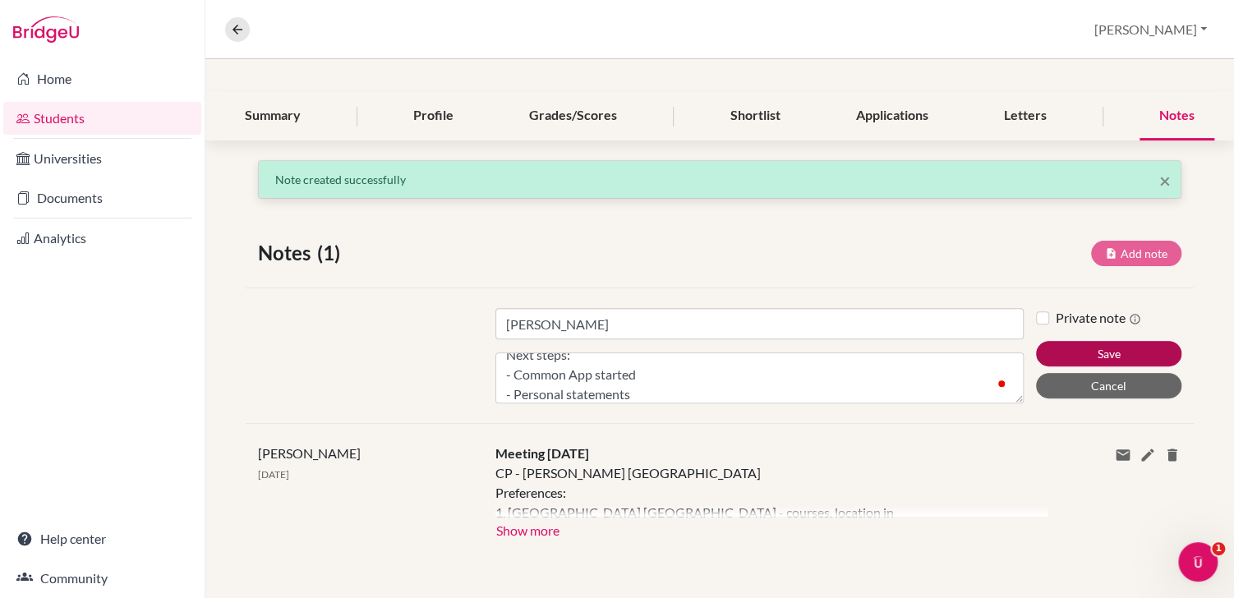 This screenshot has width=1234, height=598. I want to click on a: Community, so click(102, 579).